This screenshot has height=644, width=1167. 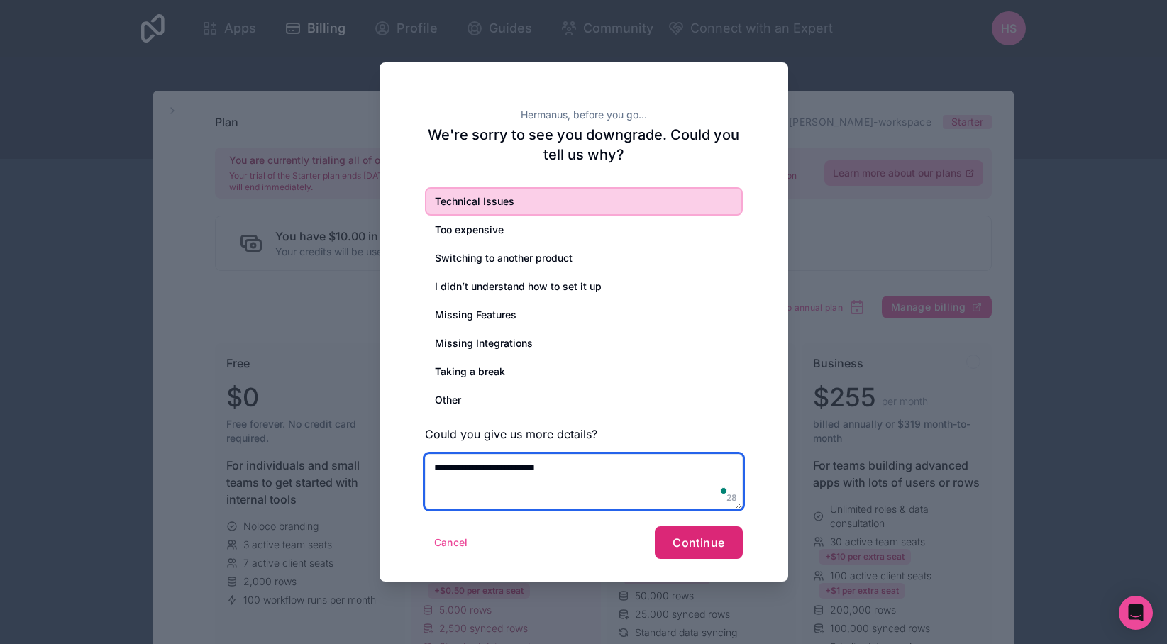 I want to click on textarea: To enrich screen reader interactions, please activate Accessibility in Grammarly extension settings, so click(x=584, y=482).